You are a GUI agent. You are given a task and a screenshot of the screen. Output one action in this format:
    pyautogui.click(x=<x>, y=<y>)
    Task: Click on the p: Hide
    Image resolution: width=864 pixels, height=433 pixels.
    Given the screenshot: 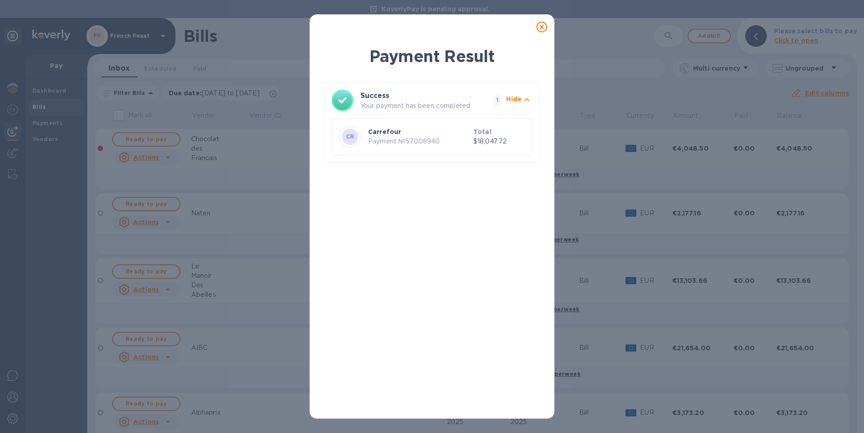 What is the action you would take?
    pyautogui.click(x=514, y=99)
    